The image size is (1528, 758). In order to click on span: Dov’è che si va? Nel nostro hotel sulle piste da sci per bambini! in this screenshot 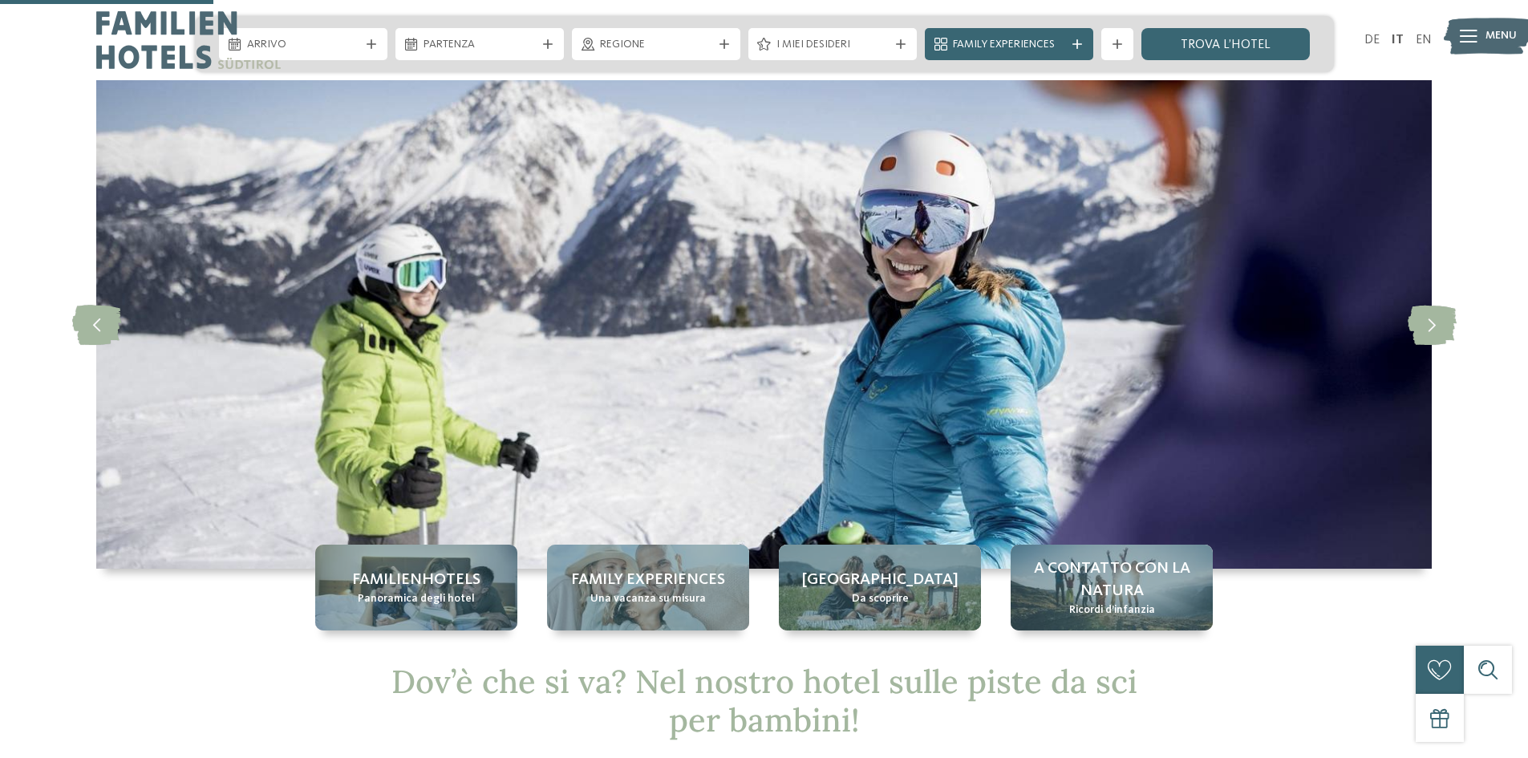, I will do `click(764, 700)`.